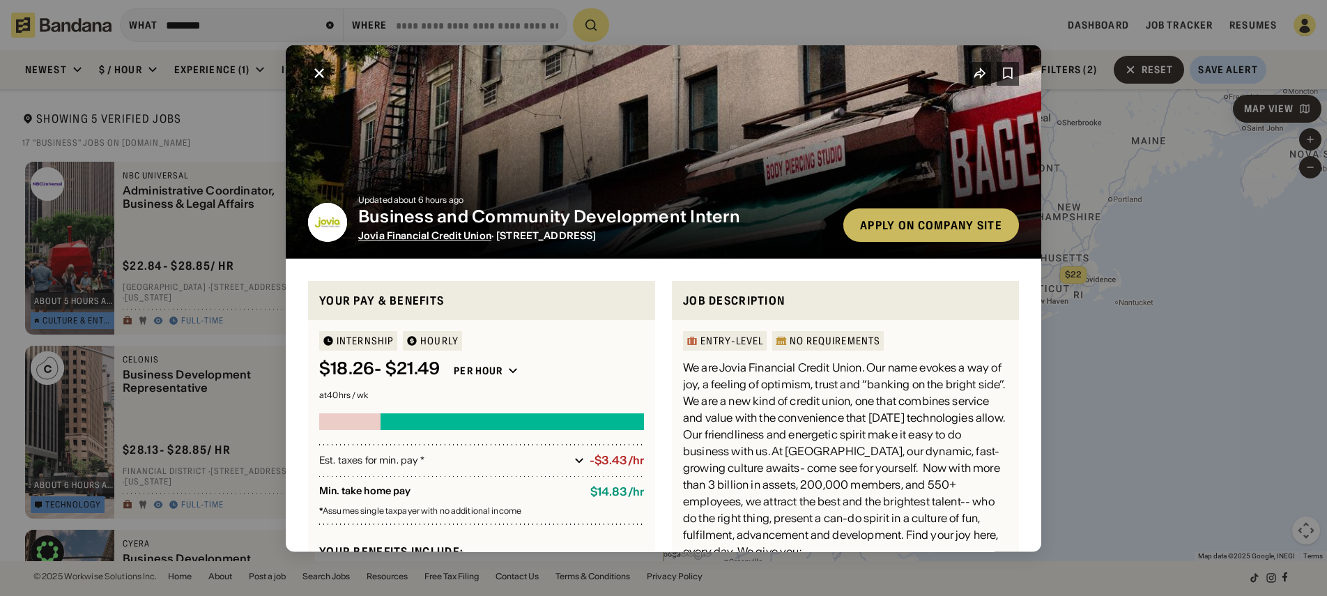  Describe the element at coordinates (732, 341) in the screenshot. I see `div: Entry-Level` at that location.